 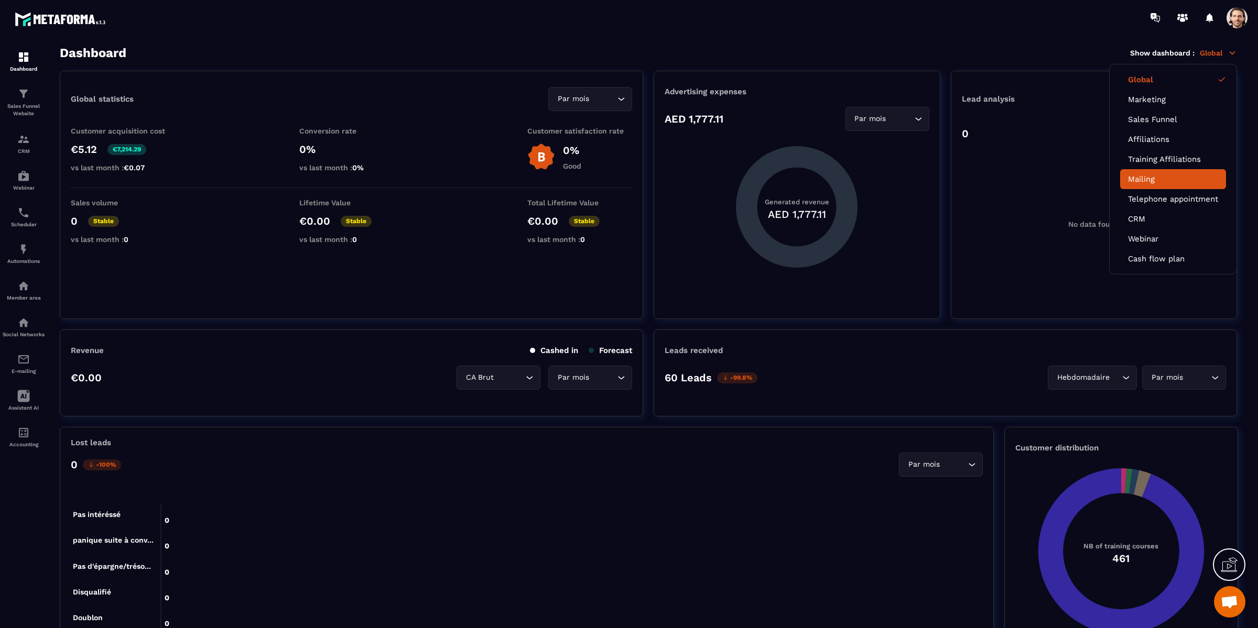 I want to click on a: Assistant AI, so click(x=24, y=400).